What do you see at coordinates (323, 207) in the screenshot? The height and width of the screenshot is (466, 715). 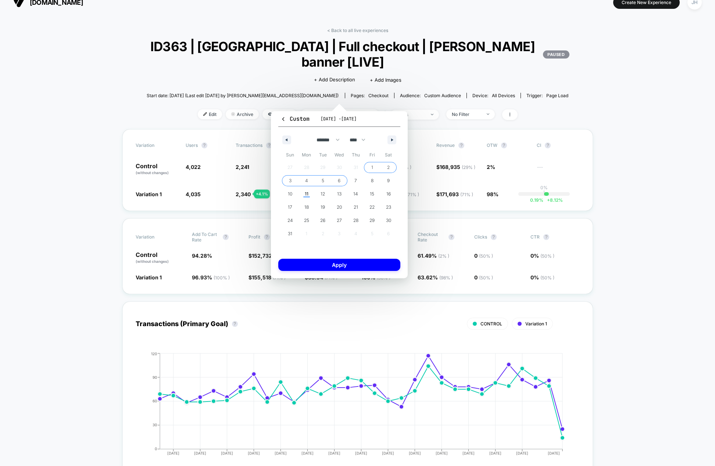 I see `span: 19` at bounding box center [323, 207].